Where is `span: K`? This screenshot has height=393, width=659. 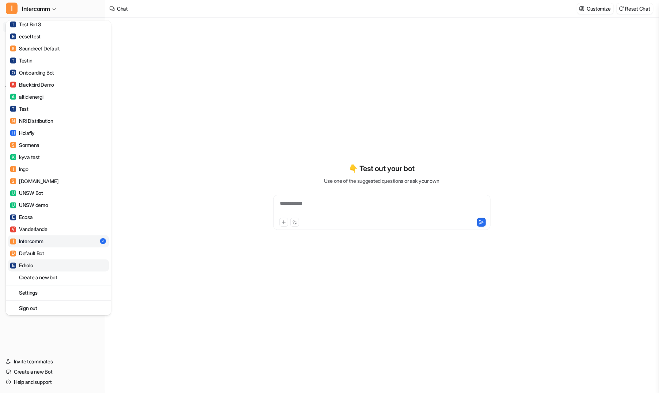
span: K is located at coordinates (13, 157).